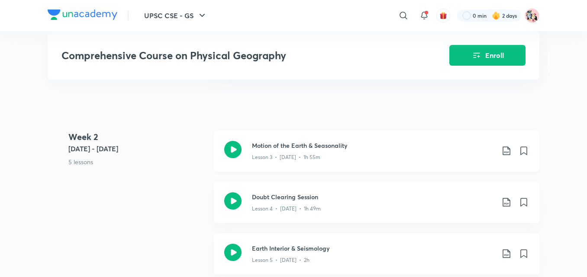 The image size is (587, 277). Describe the element at coordinates (138, 162) in the screenshot. I see `p: 5 lessons` at that location.